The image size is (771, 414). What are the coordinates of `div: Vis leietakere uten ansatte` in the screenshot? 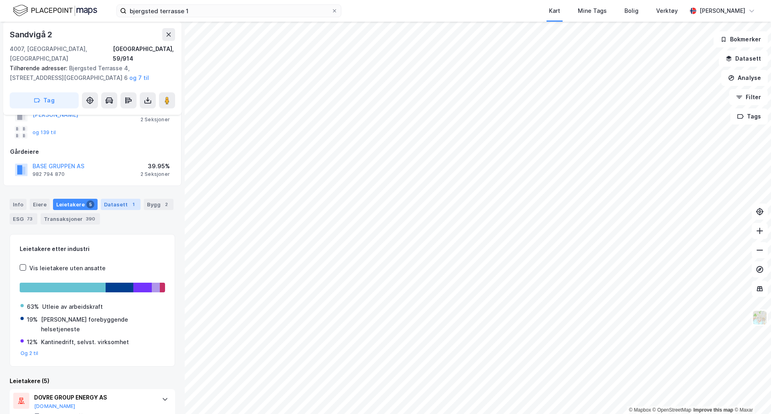 It's located at (67, 268).